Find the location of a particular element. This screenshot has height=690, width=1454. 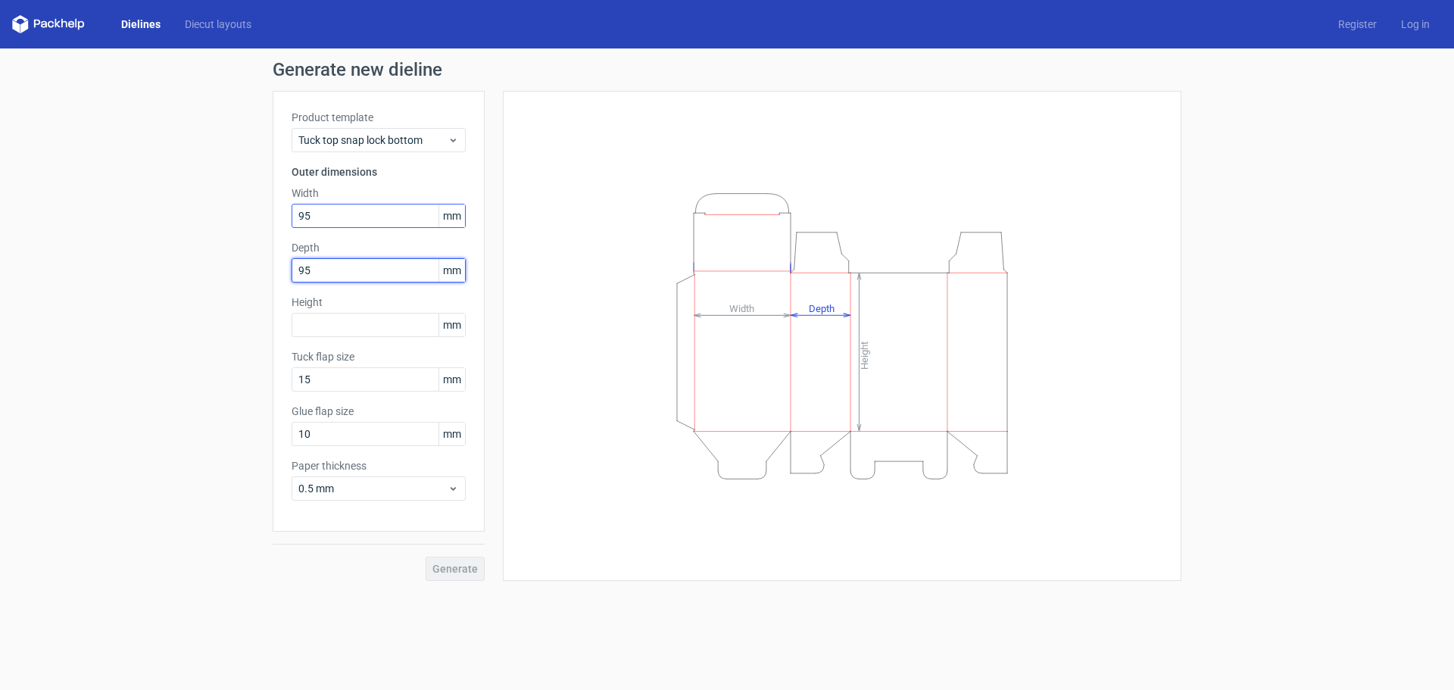

a: Register is located at coordinates (1357, 24).